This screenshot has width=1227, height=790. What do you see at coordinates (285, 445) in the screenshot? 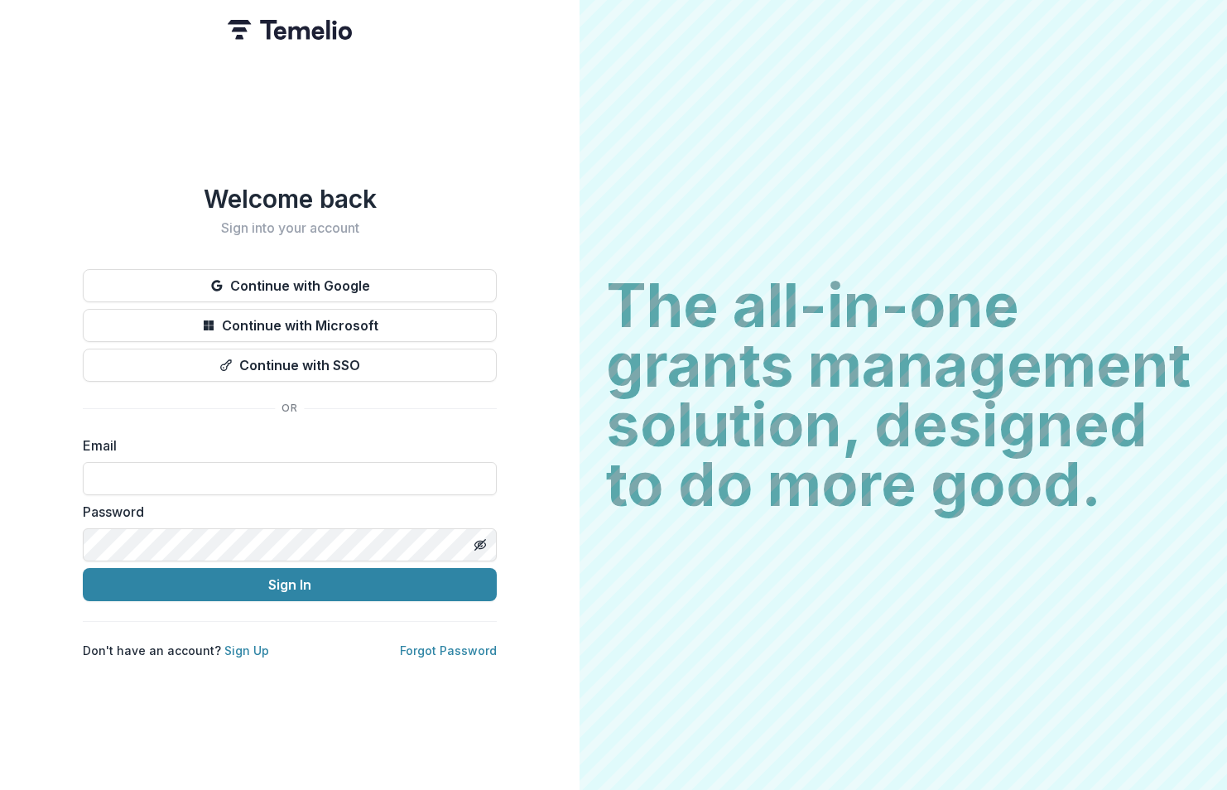
I see `label: Email` at bounding box center [285, 445].